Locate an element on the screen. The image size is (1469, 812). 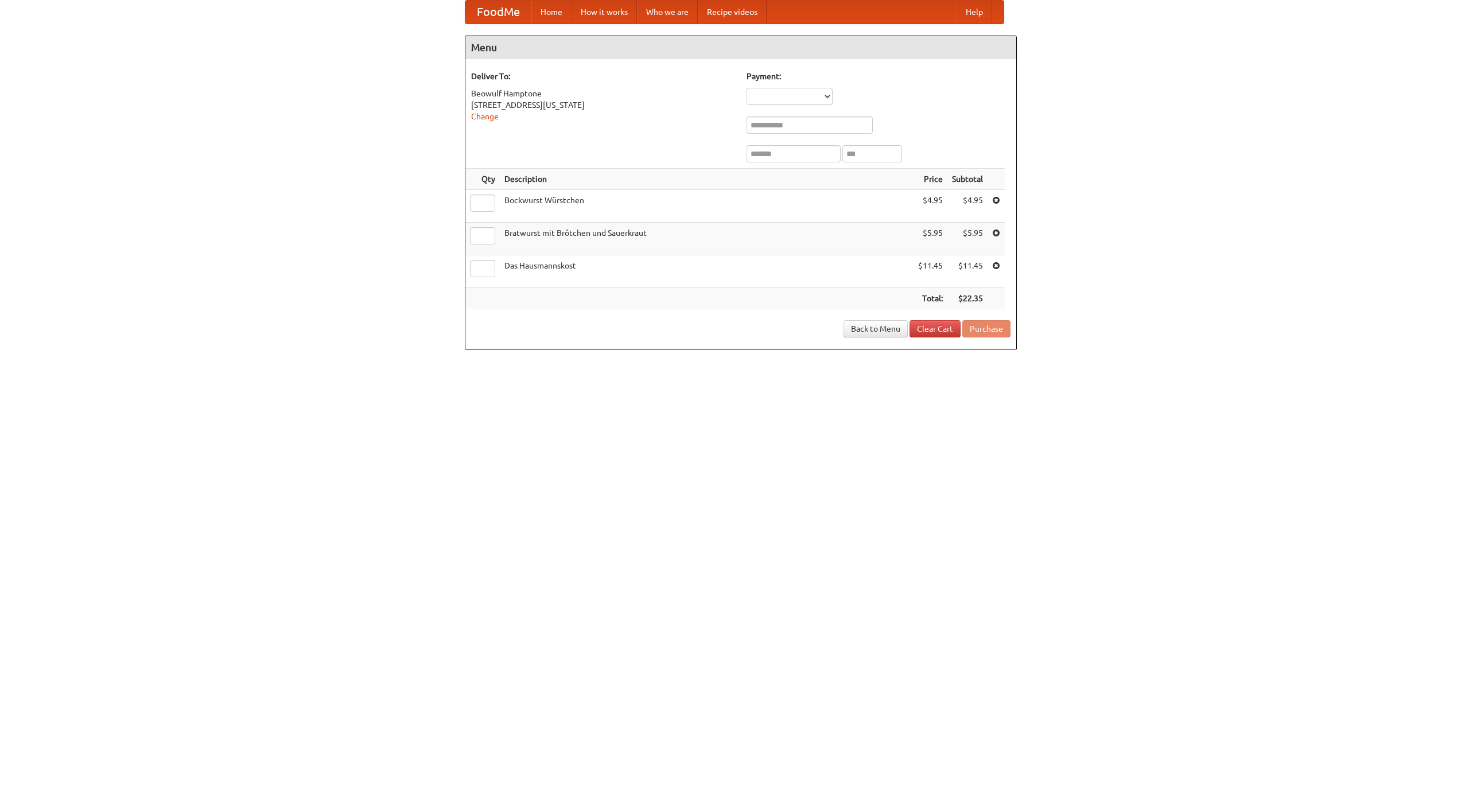
a: Clear Cart is located at coordinates (935, 329).